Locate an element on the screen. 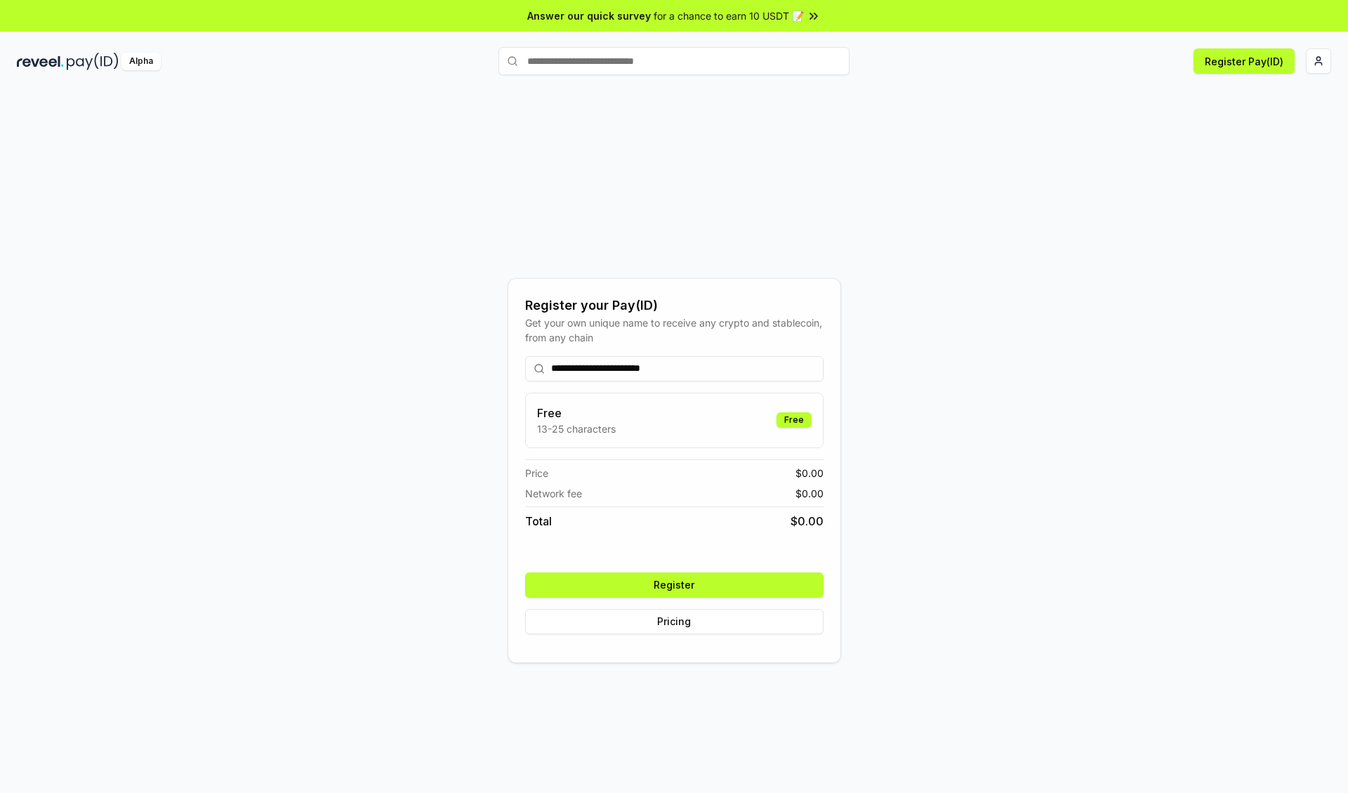  h3: Free is located at coordinates (577, 413).